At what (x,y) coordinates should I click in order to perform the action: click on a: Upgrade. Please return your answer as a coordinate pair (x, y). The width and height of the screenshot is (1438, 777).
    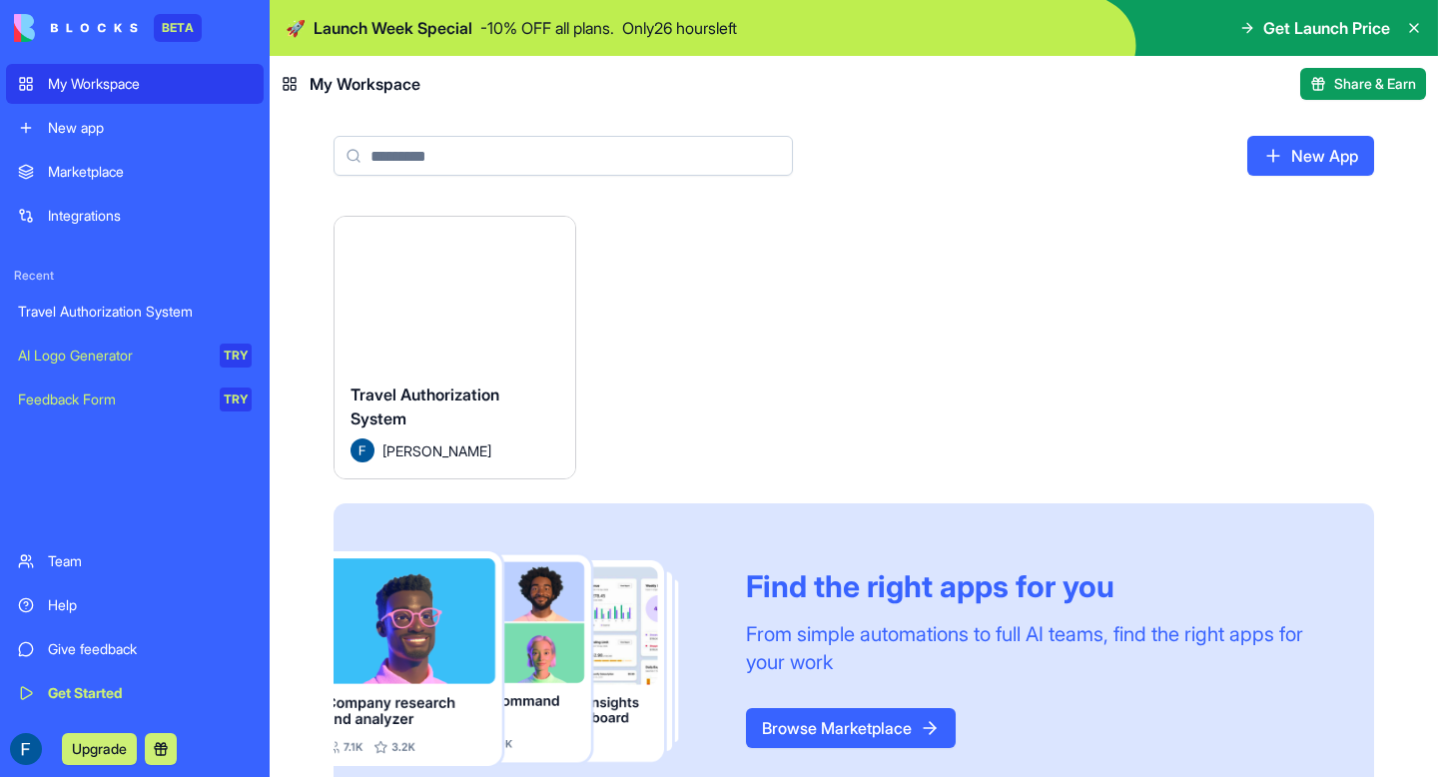
    Looking at the image, I should click on (99, 748).